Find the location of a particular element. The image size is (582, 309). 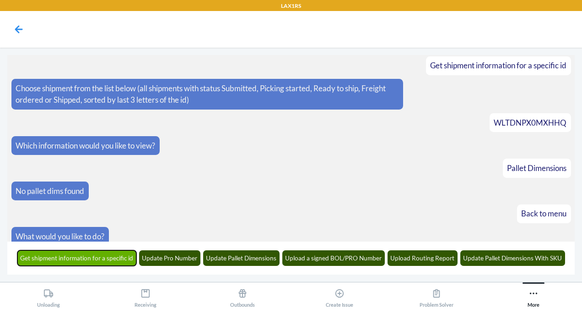

button: Get shipment information for a specific id is located at coordinates (77, 258).